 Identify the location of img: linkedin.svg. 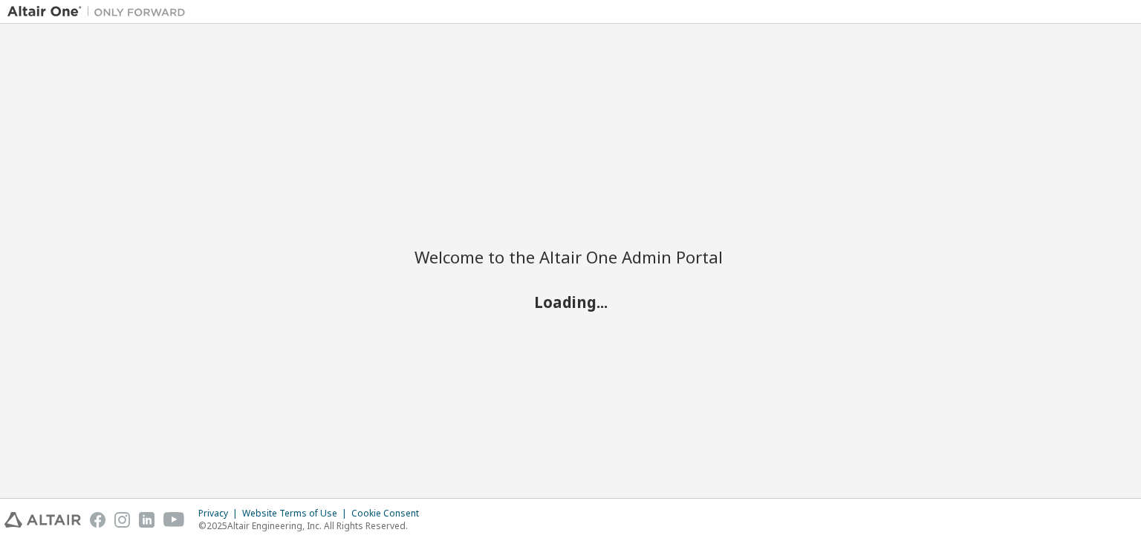
(146, 520).